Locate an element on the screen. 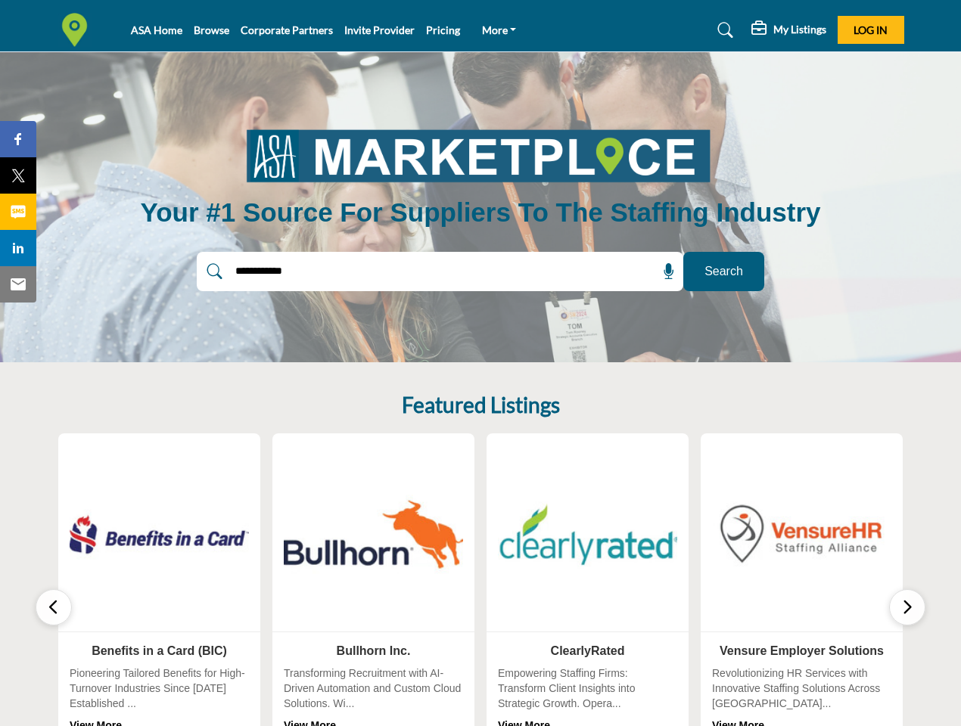 This screenshot has width=961, height=726. b: Benefits in a Card (BIC) is located at coordinates (159, 651).